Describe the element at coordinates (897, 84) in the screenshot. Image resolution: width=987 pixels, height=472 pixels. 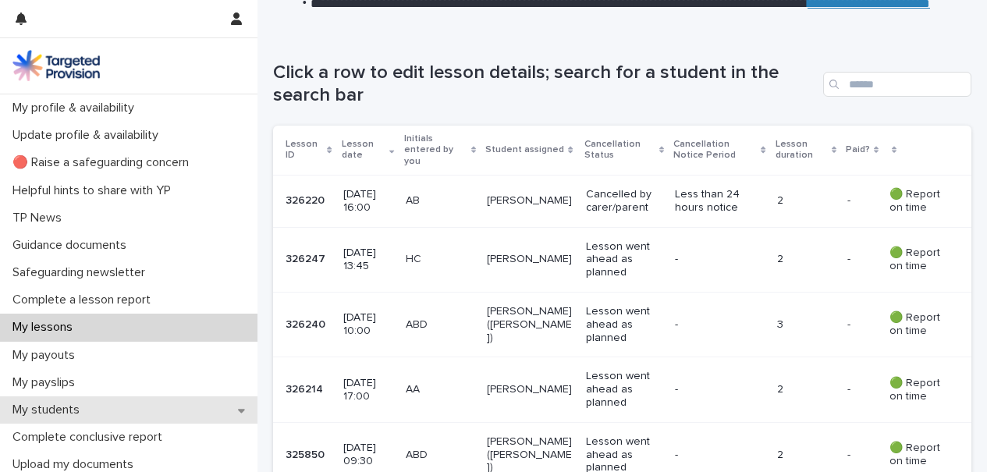
I see `input: Search` at that location.